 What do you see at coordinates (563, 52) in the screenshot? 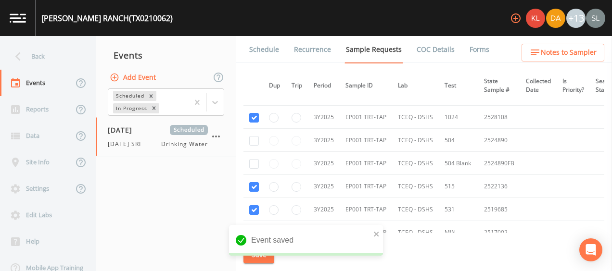
I see `button: Notes to Sampler` at bounding box center [563, 52].